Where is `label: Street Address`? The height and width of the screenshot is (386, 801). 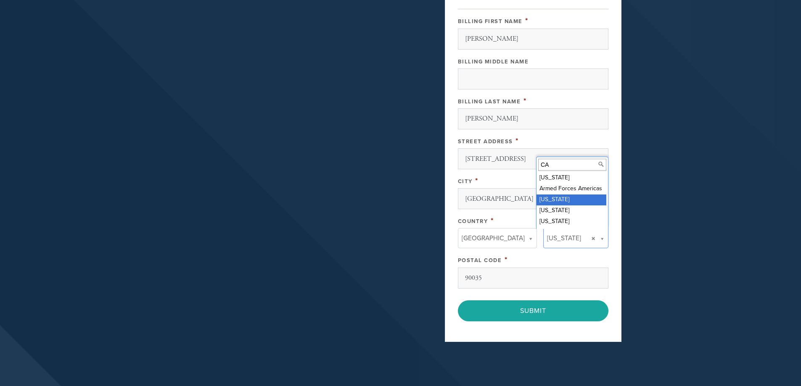 label: Street Address is located at coordinates (485, 142).